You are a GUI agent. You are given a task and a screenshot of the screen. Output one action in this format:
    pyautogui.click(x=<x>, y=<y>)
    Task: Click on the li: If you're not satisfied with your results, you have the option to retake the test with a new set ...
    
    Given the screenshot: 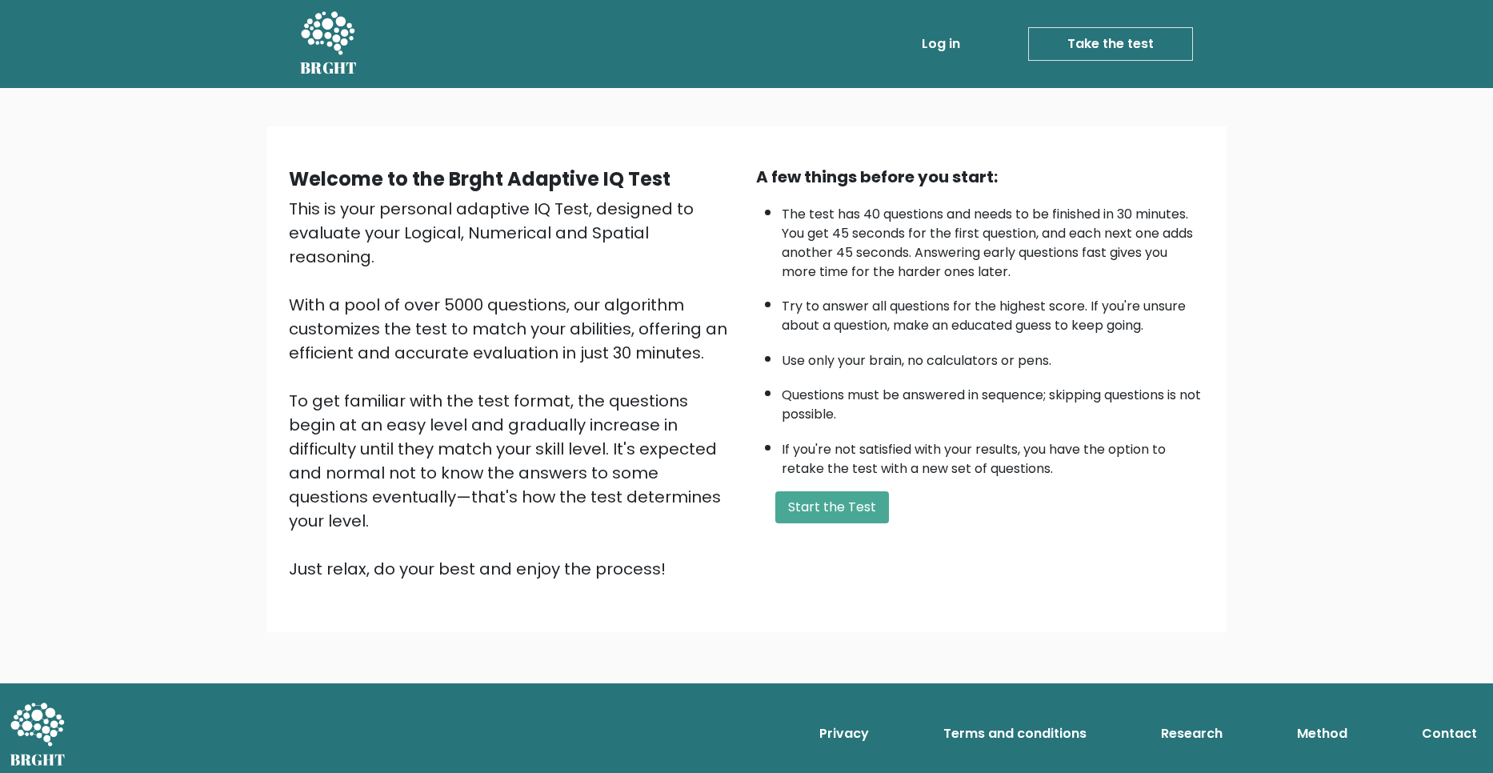 What is the action you would take?
    pyautogui.click(x=993, y=455)
    